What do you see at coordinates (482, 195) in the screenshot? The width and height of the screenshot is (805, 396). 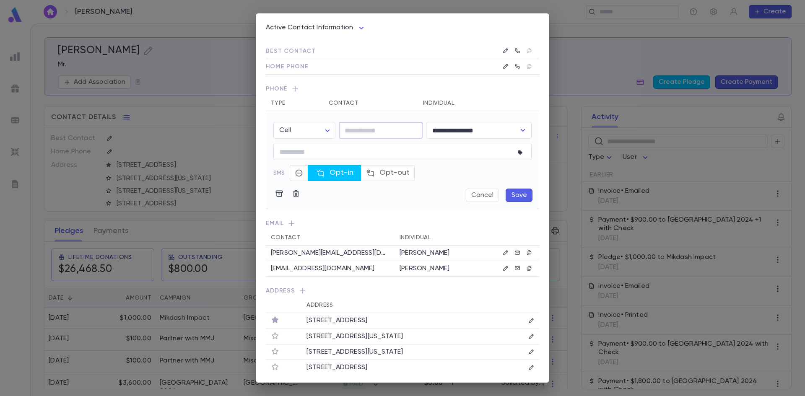 I see `button: Cancel` at bounding box center [482, 195].